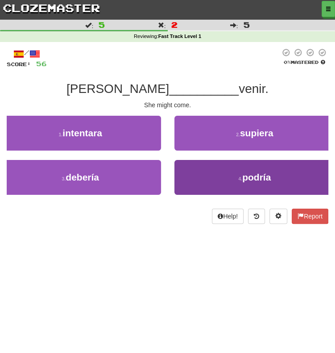 The image size is (335, 353). Describe the element at coordinates (310, 216) in the screenshot. I see `button: Report` at that location.